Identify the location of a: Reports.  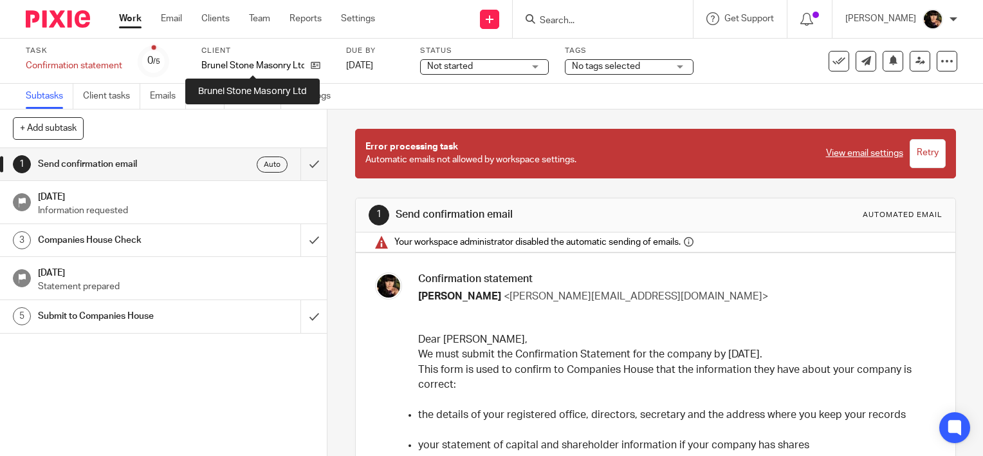
(306, 19).